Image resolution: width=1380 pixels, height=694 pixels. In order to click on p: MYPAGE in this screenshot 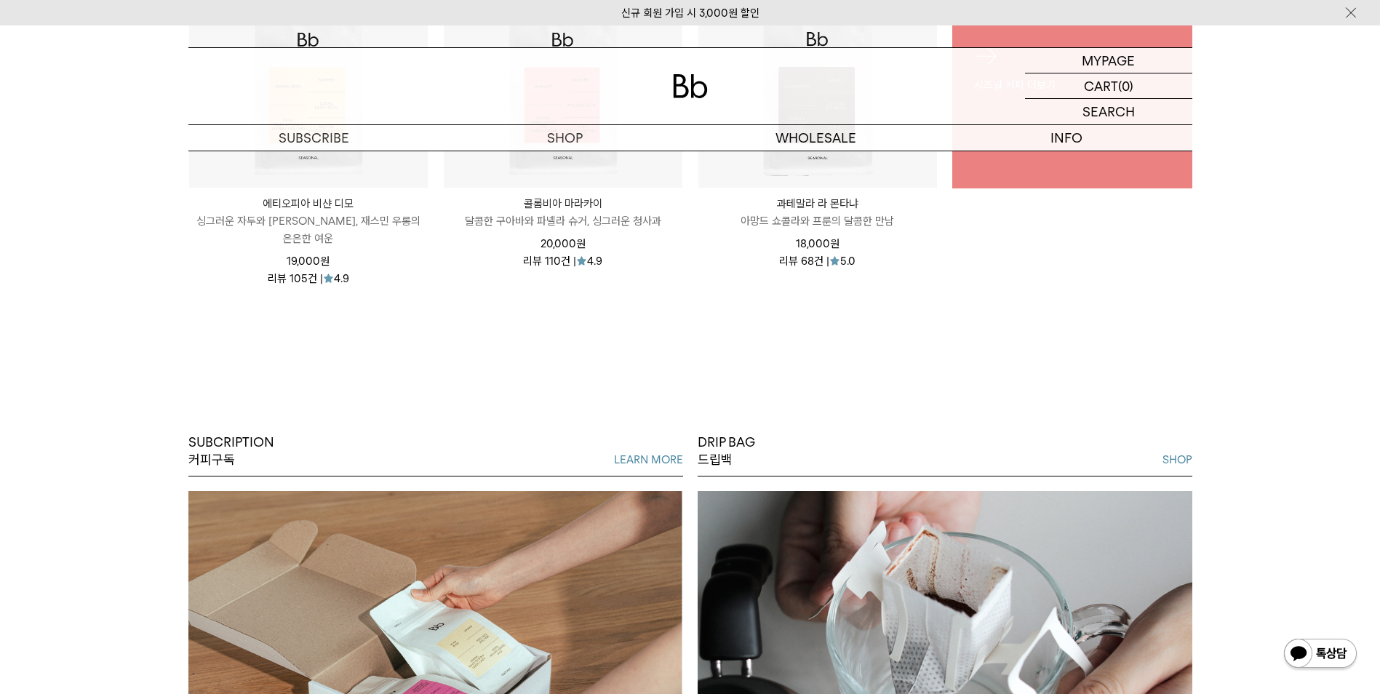, I will do `click(1108, 60)`.